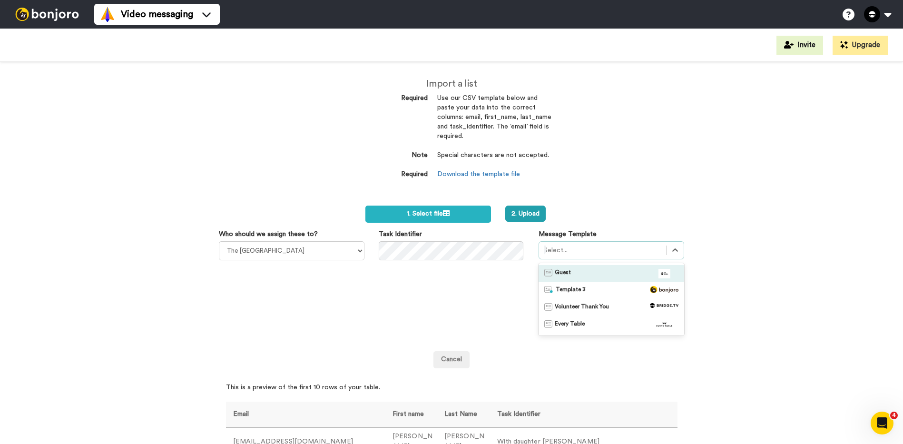 This screenshot has width=903, height=444. Describe the element at coordinates (567, 234) in the screenshot. I see `label: Message Template` at that location.